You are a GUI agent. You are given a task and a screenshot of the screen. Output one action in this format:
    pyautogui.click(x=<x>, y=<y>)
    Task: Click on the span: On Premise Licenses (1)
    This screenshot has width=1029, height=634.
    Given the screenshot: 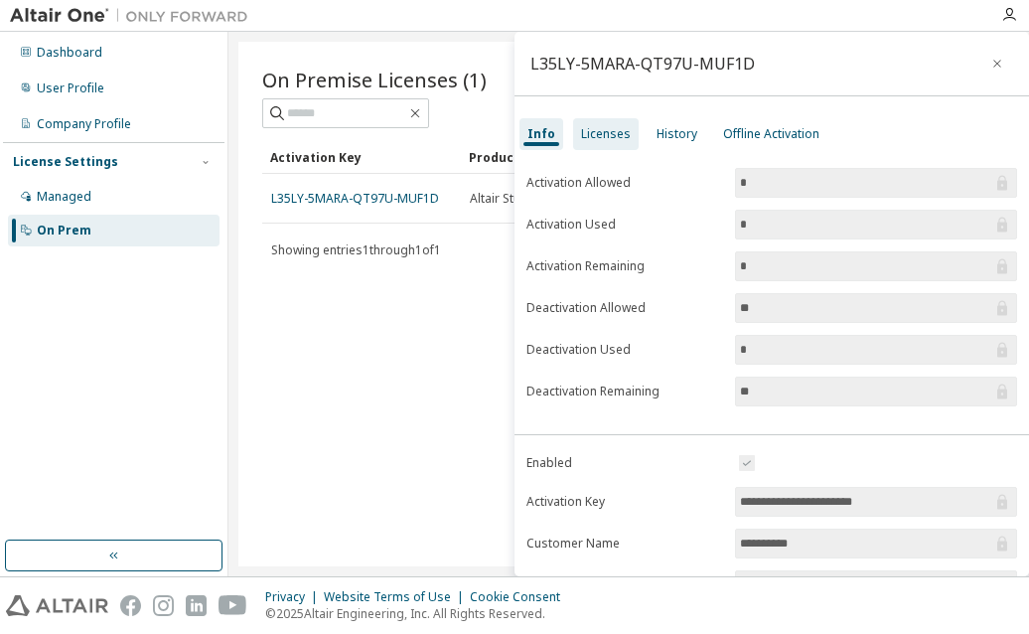 What is the action you would take?
    pyautogui.click(x=375, y=79)
    